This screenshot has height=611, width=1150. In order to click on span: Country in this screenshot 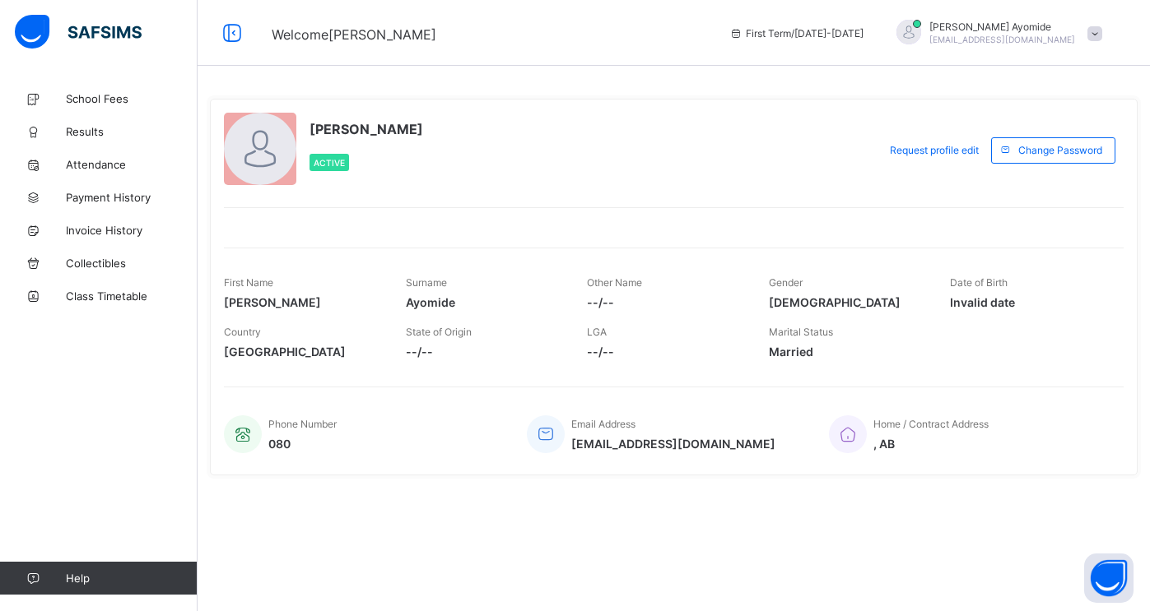, I will do `click(242, 332)`.